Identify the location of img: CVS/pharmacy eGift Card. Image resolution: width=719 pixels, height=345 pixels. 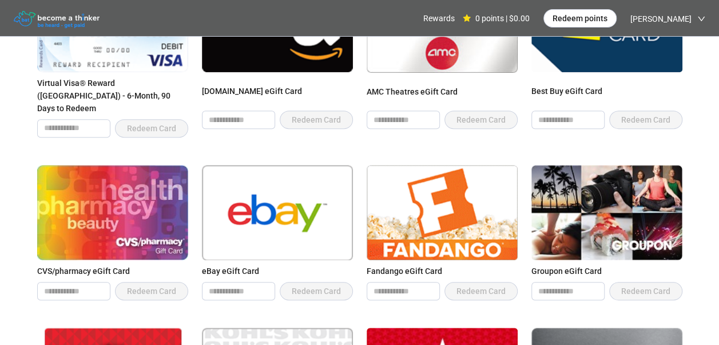
(113, 212).